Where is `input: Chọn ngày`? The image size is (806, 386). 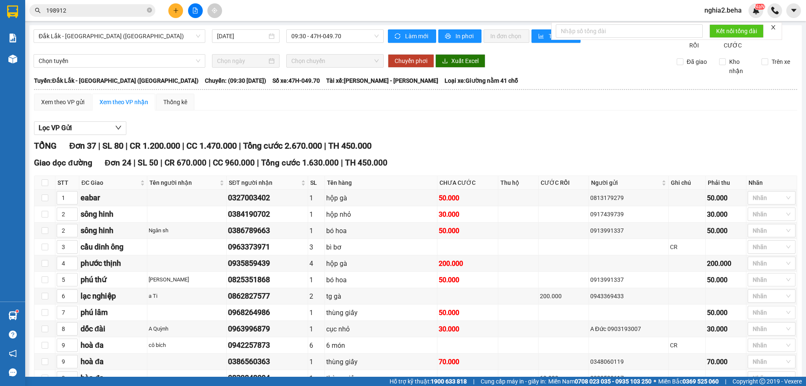 input: Chọn ngày is located at coordinates (242, 61).